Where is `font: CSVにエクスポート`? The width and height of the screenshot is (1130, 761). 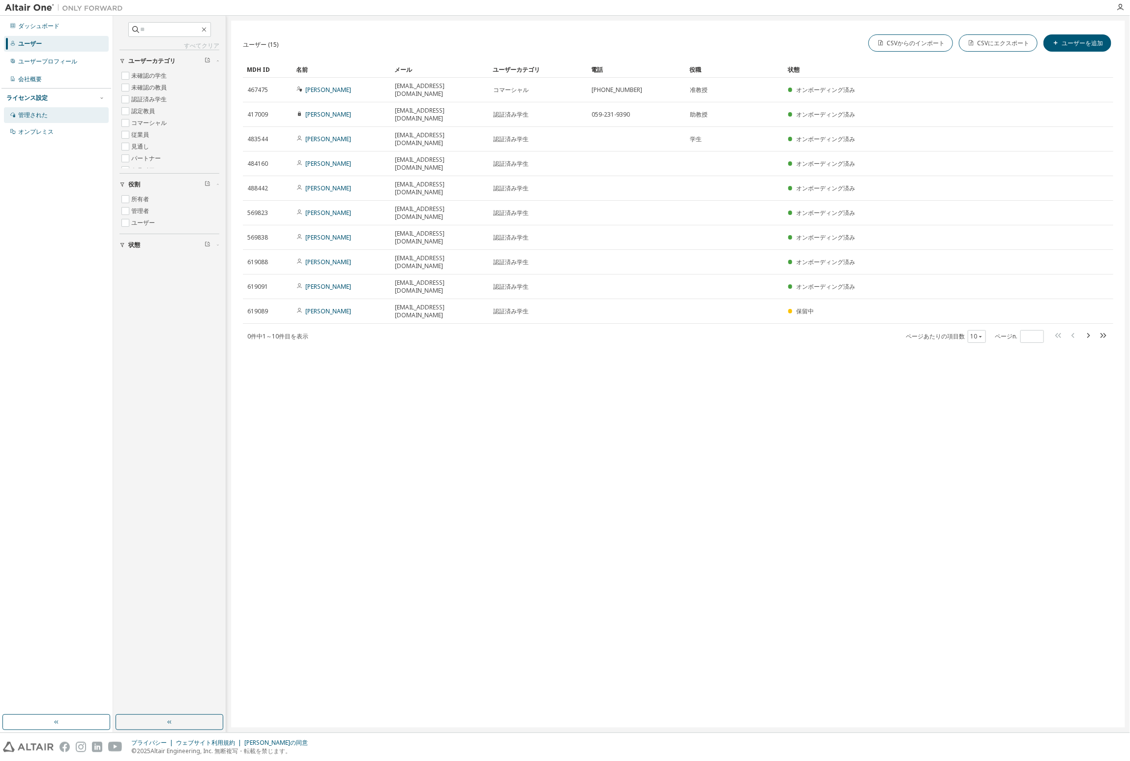 font: CSVにエクスポート is located at coordinates (1003, 43).